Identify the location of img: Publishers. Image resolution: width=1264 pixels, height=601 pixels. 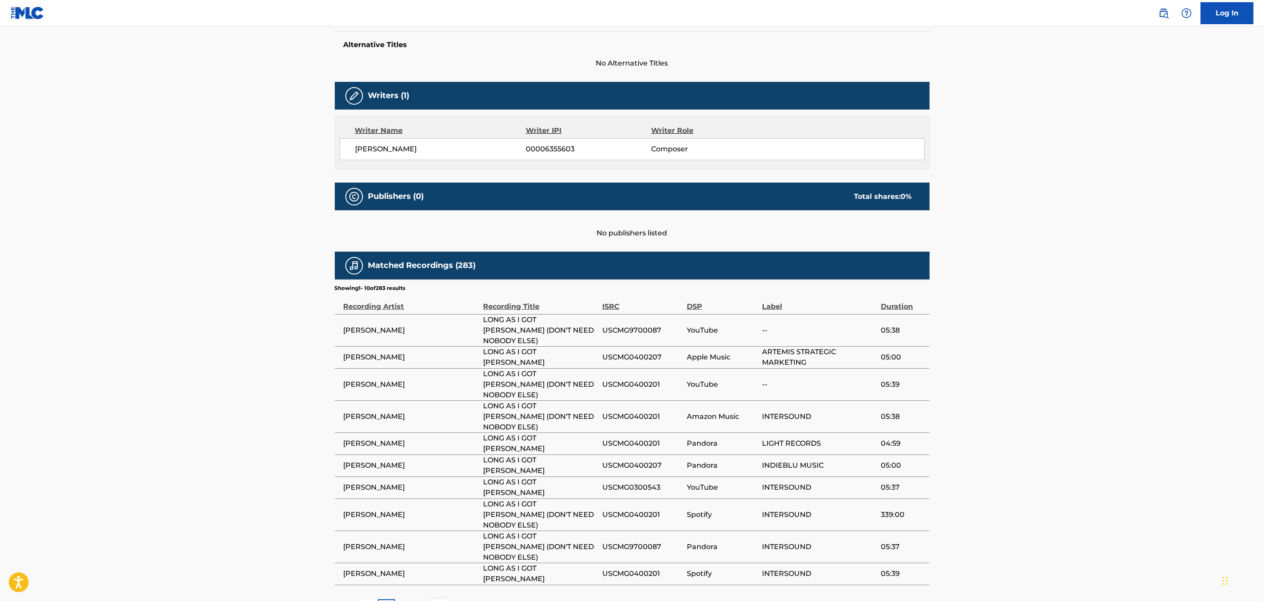
(354, 197).